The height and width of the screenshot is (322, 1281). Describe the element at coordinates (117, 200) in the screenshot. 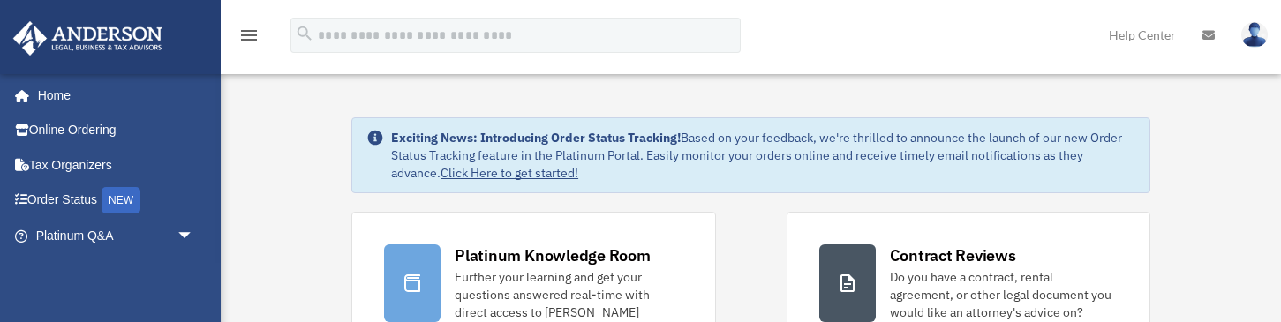

I see `a: Order StatusNEW` at that location.